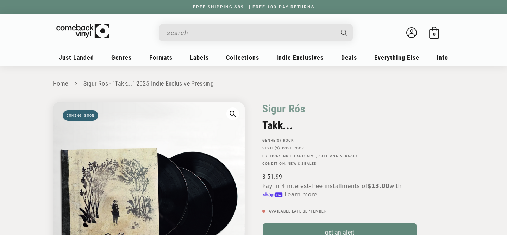  What do you see at coordinates (199, 57) in the screenshot?
I see `span: Labels` at bounding box center [199, 57].